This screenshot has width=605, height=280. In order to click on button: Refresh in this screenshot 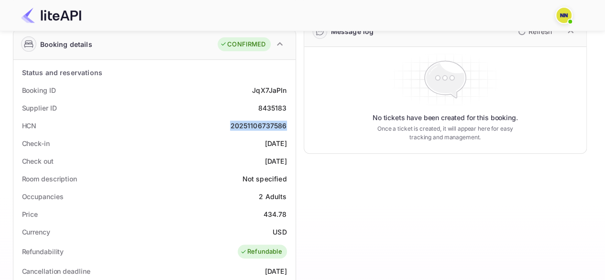, I will do `click(534, 32)`.